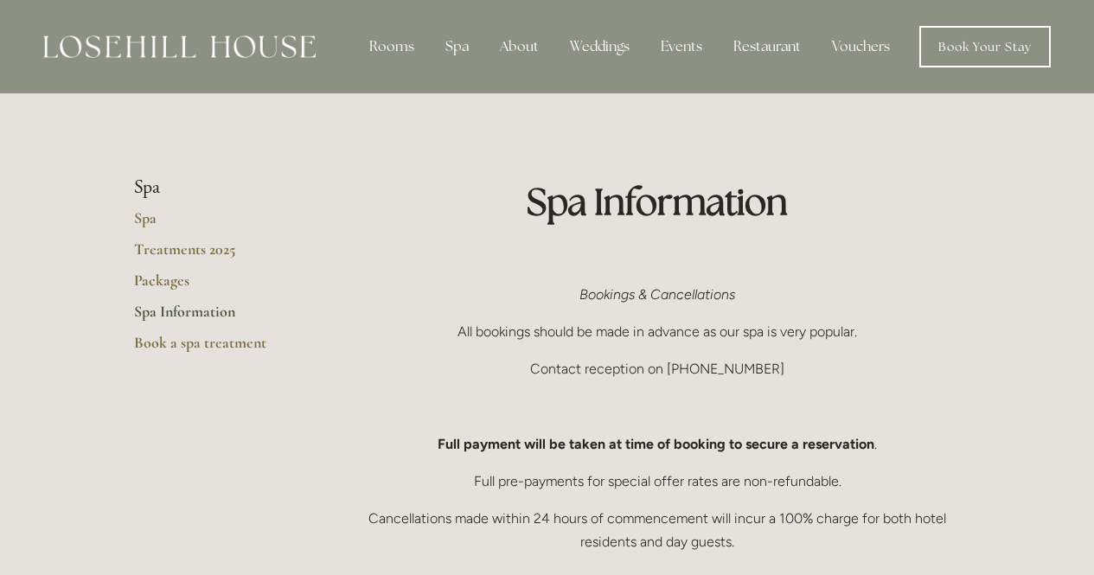  What do you see at coordinates (519, 47) in the screenshot?
I see `div: About` at bounding box center [519, 47].